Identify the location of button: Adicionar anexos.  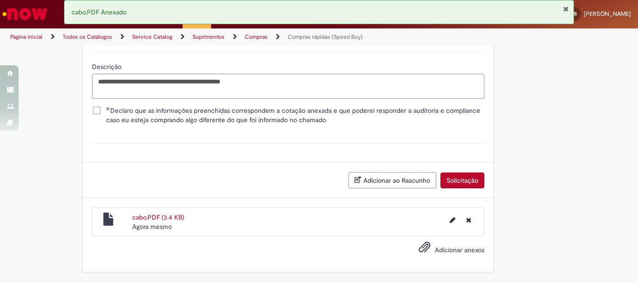
(424, 250).